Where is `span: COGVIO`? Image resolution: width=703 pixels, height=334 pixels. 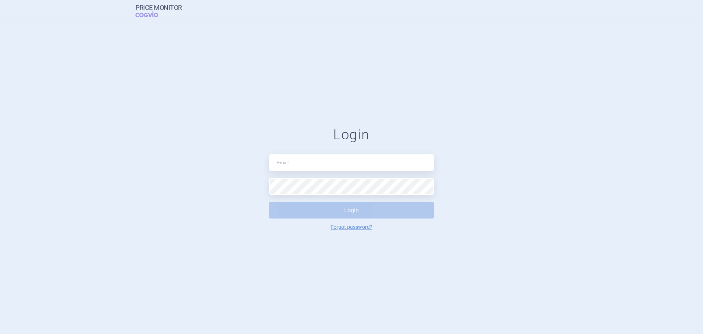 span: COGVIO is located at coordinates (152, 14).